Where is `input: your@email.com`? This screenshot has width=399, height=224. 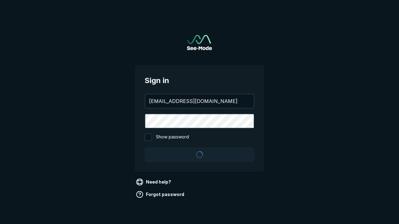 input: your@email.com is located at coordinates (200, 101).